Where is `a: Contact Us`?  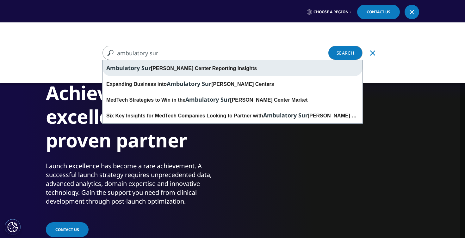 a: Contact Us is located at coordinates (378, 12).